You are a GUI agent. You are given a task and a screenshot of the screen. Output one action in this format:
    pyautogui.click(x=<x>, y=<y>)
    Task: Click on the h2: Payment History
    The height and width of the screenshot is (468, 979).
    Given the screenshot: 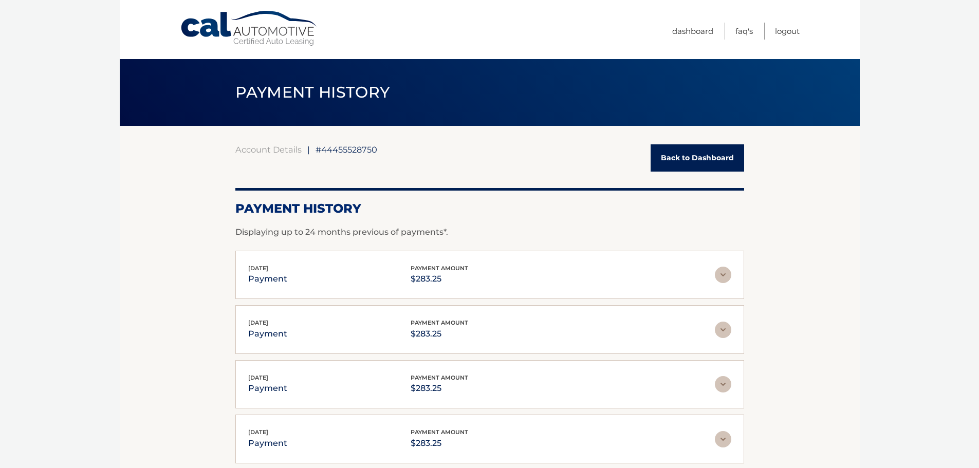 What is the action you would take?
    pyautogui.click(x=490, y=209)
    